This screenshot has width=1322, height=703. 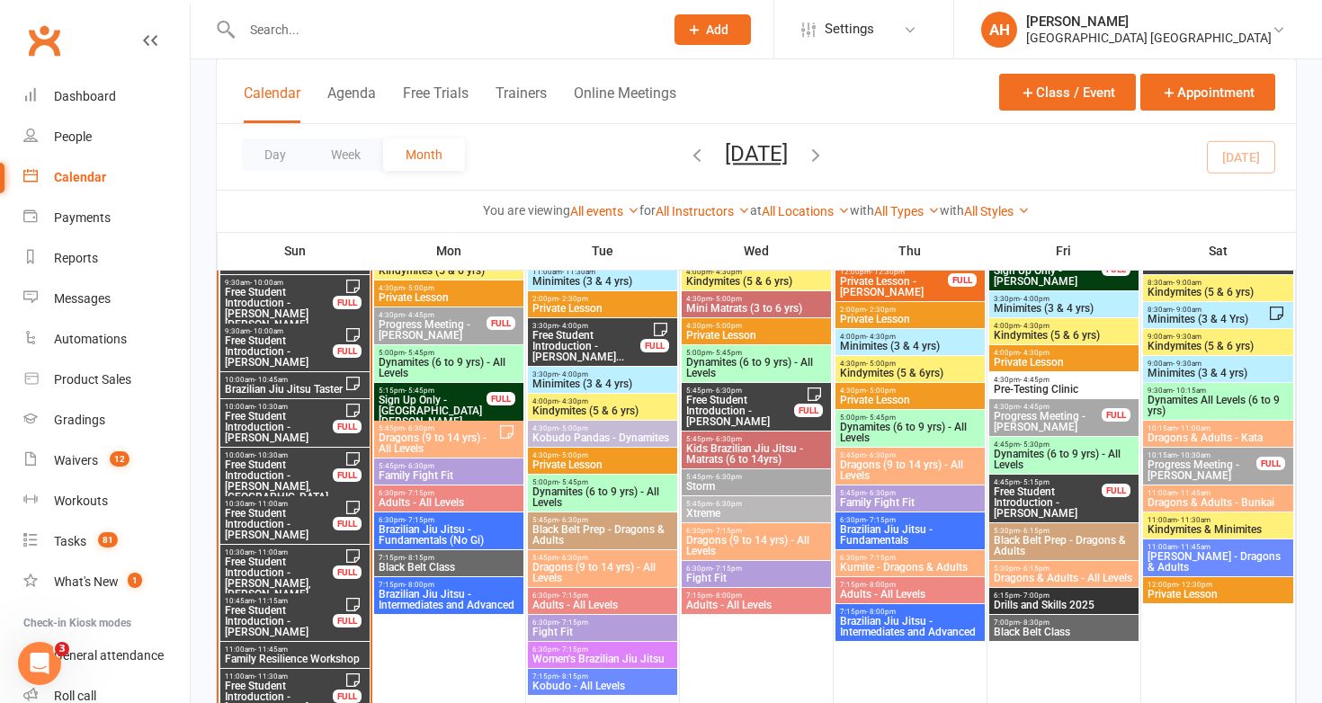 I want to click on span: Minimites (3 & 4 yrs), so click(x=910, y=346).